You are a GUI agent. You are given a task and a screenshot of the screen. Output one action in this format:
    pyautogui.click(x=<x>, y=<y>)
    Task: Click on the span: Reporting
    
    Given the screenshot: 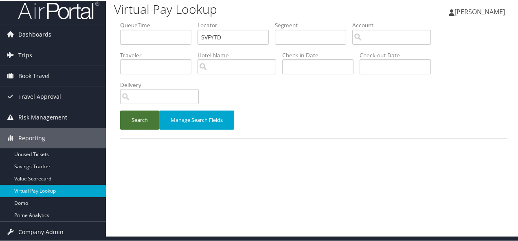 What is the action you would take?
    pyautogui.click(x=32, y=138)
    